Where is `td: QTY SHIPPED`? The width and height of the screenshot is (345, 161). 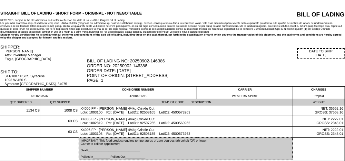
td: QTY SHIPPED is located at coordinates (60, 102).